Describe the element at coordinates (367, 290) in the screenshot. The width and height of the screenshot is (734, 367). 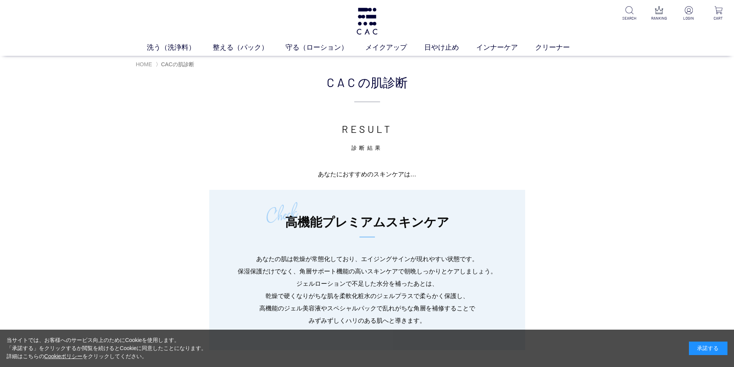
I see `p: あなたの肌は乾燥が常態化しており、エイジングサインが現れやすい状態です。 保湿保護だけでなく、角層サポート機能の高いスキンケアで朝晩しっかりとケアしましょう。 ジェルローションで不足した水分を補...` at that location.